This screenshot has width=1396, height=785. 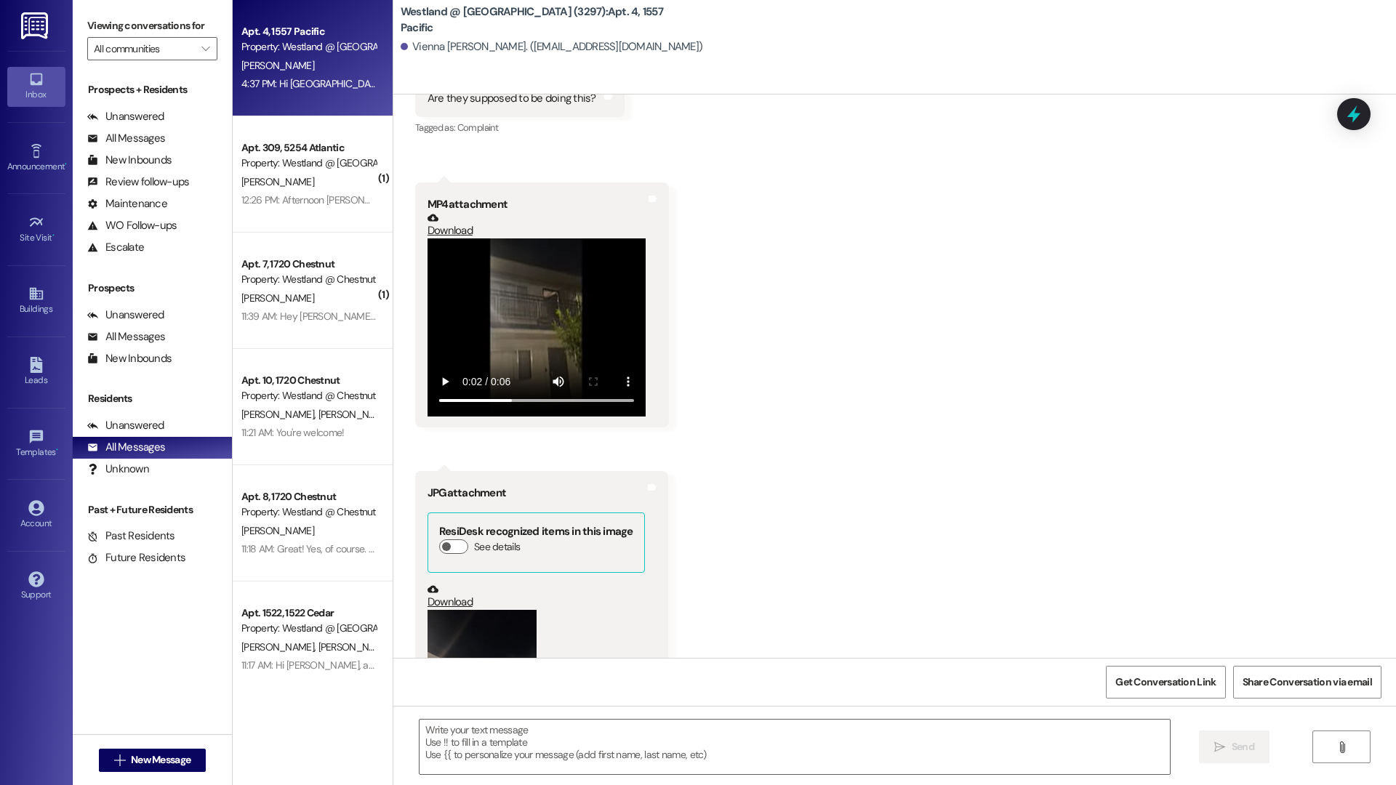 I want to click on b: ResiDesk recognized items in this image, so click(x=536, y=532).